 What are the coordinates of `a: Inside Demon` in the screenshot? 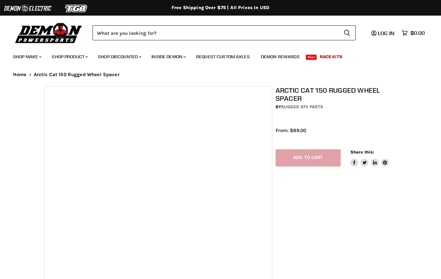 It's located at (168, 57).